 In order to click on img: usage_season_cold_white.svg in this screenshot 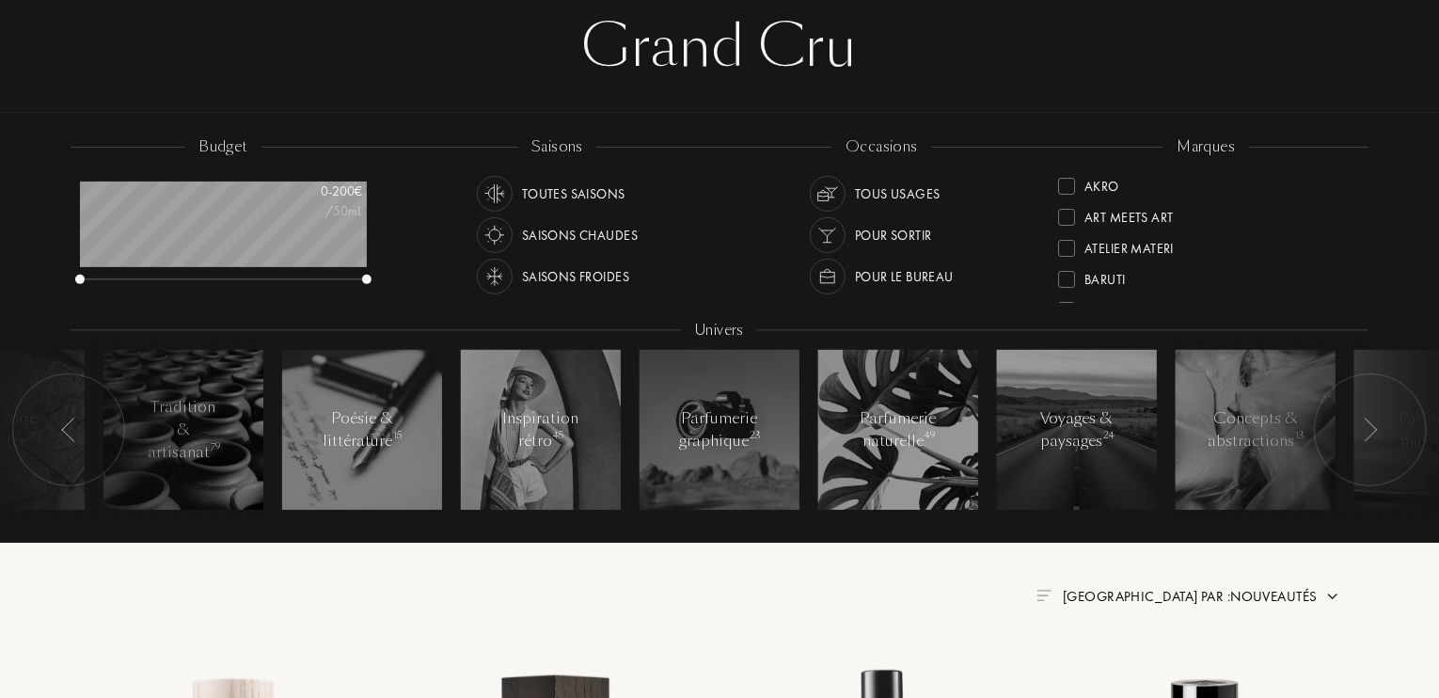, I will do `click(495, 277)`.